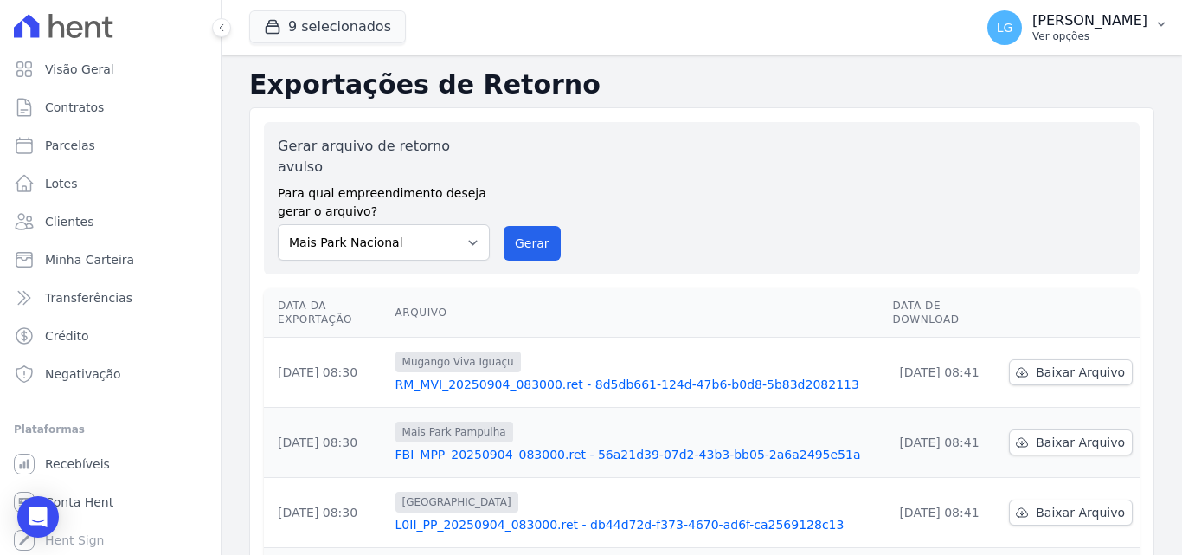 The image size is (1182, 555). Describe the element at coordinates (89, 260) in the screenshot. I see `span: Minha Carteira` at that location.